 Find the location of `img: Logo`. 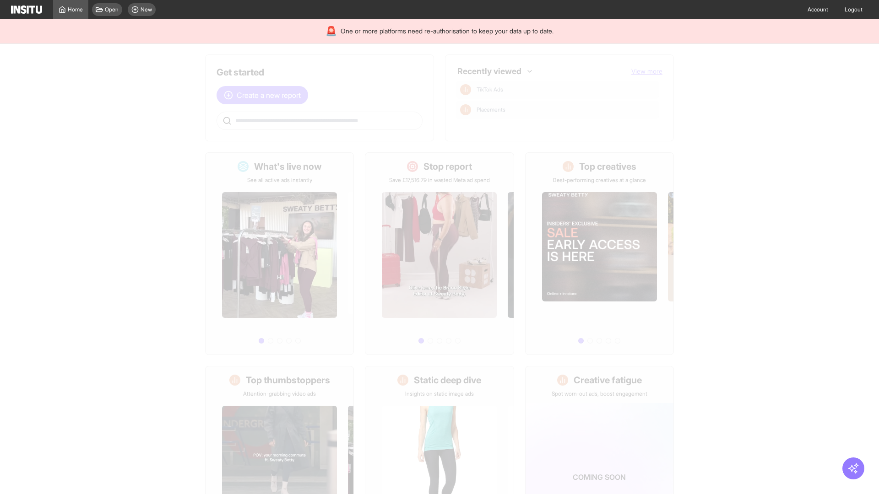

img: Logo is located at coordinates (27, 10).